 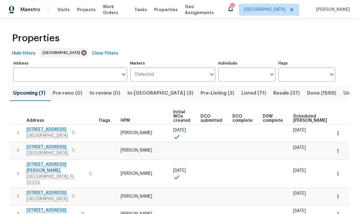 What do you see at coordinates (115, 10) in the screenshot?
I see `span: Work Orders` at bounding box center [115, 10].